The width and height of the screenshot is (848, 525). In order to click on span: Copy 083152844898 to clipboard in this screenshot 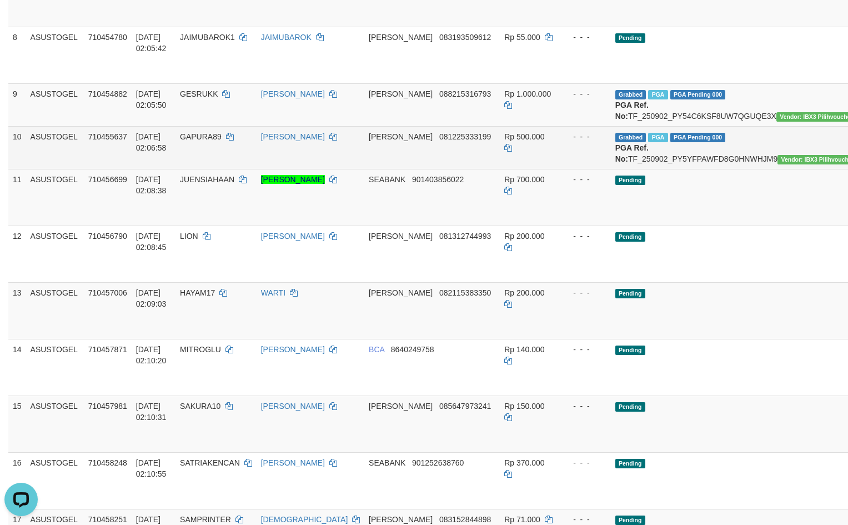, I will do `click(465, 519)`.